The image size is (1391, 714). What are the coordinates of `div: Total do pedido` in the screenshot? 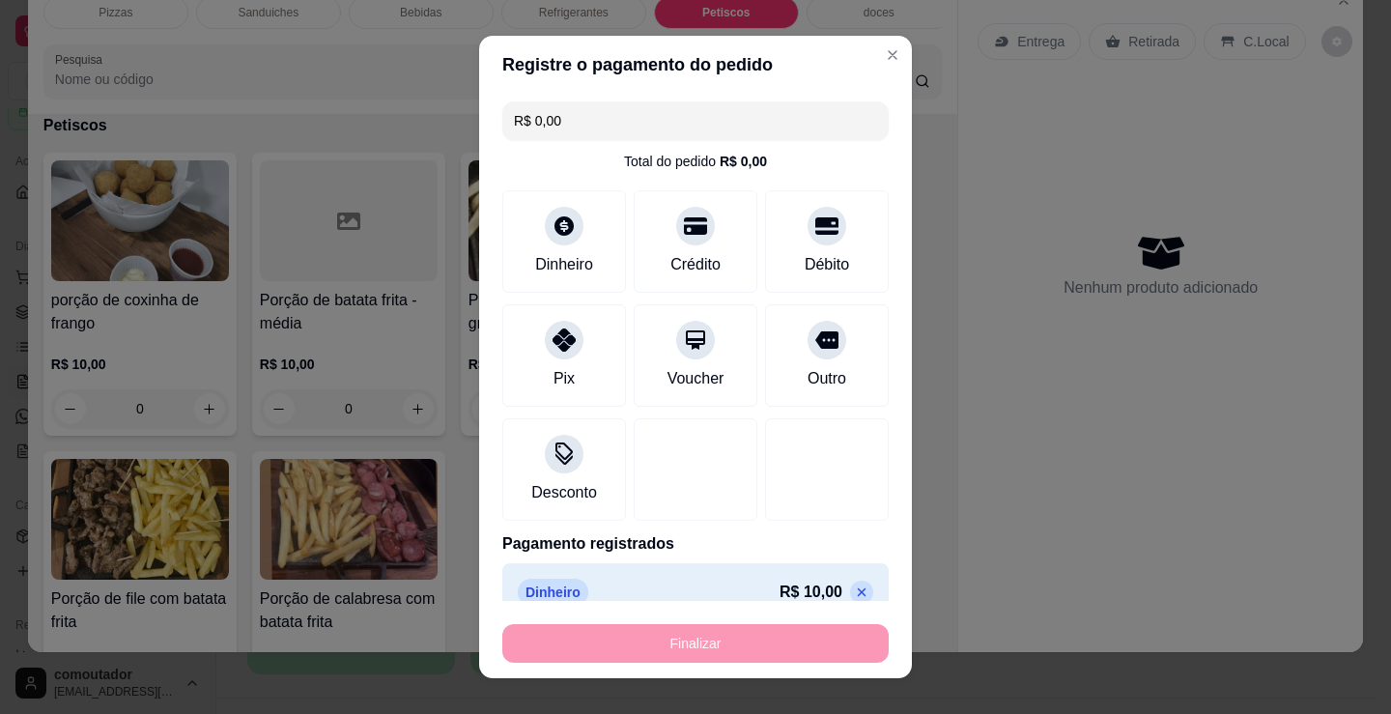 It's located at (696, 161).